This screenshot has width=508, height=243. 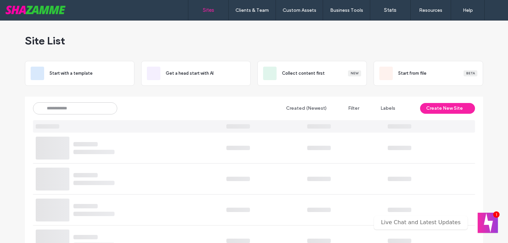 What do you see at coordinates (354, 73) in the screenshot?
I see `div: New` at bounding box center [354, 73].